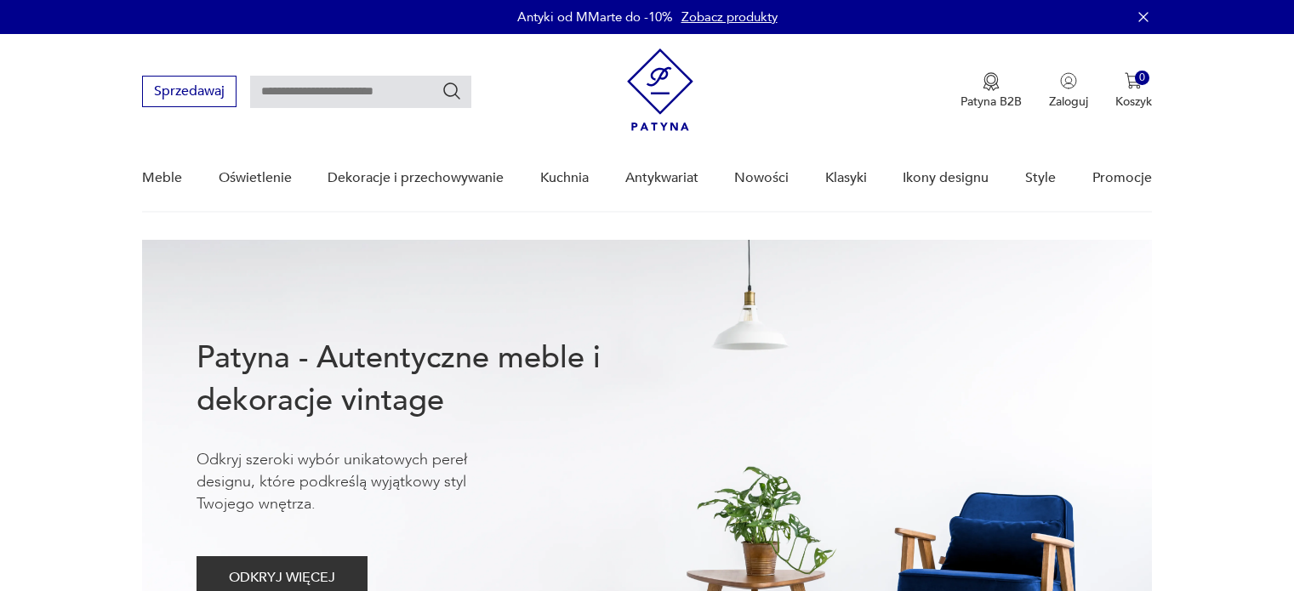 The width and height of the screenshot is (1294, 591). I want to click on p: Koszyk, so click(1133, 101).